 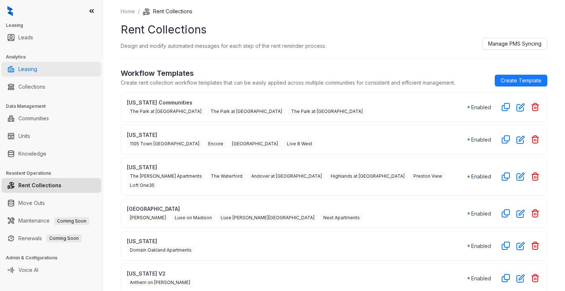 I want to click on a: Home, so click(x=128, y=11).